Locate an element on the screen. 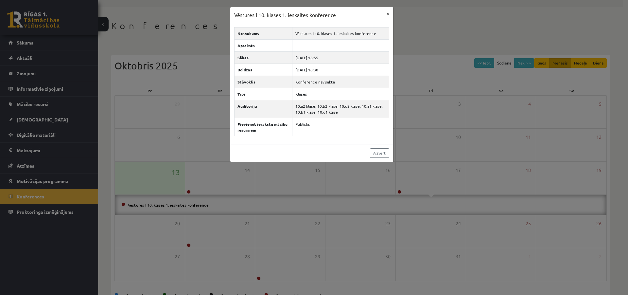 This screenshot has width=628, height=295. th: Nosaukums is located at coordinates (263, 33).